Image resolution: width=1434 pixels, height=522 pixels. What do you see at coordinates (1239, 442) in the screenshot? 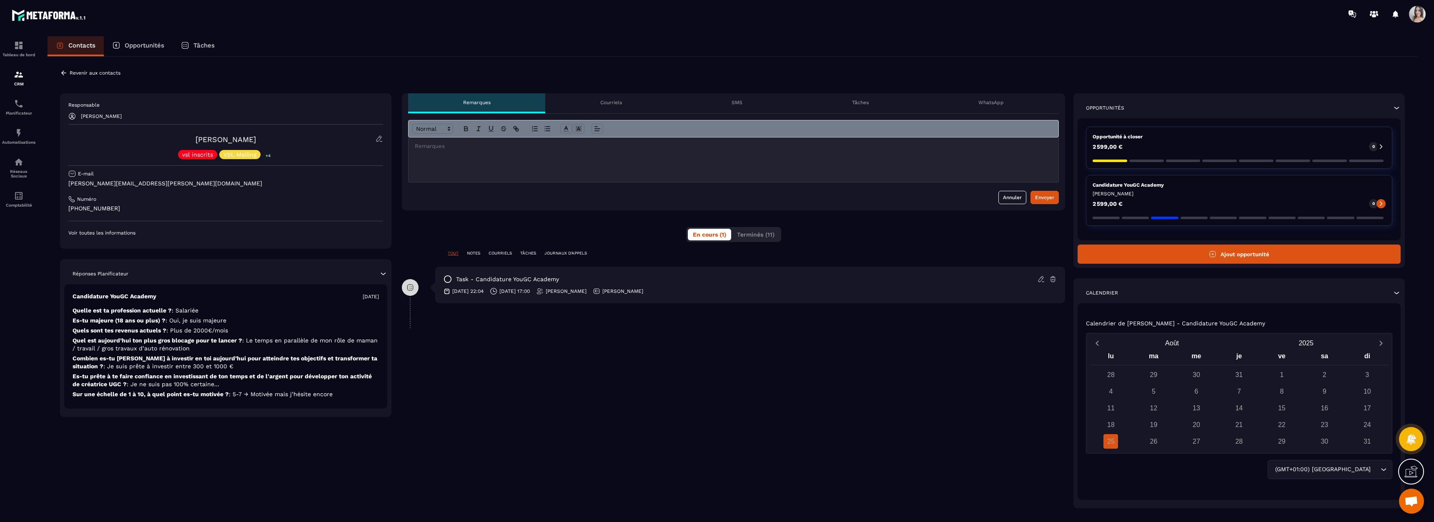
I see `div: 28` at bounding box center [1239, 442].